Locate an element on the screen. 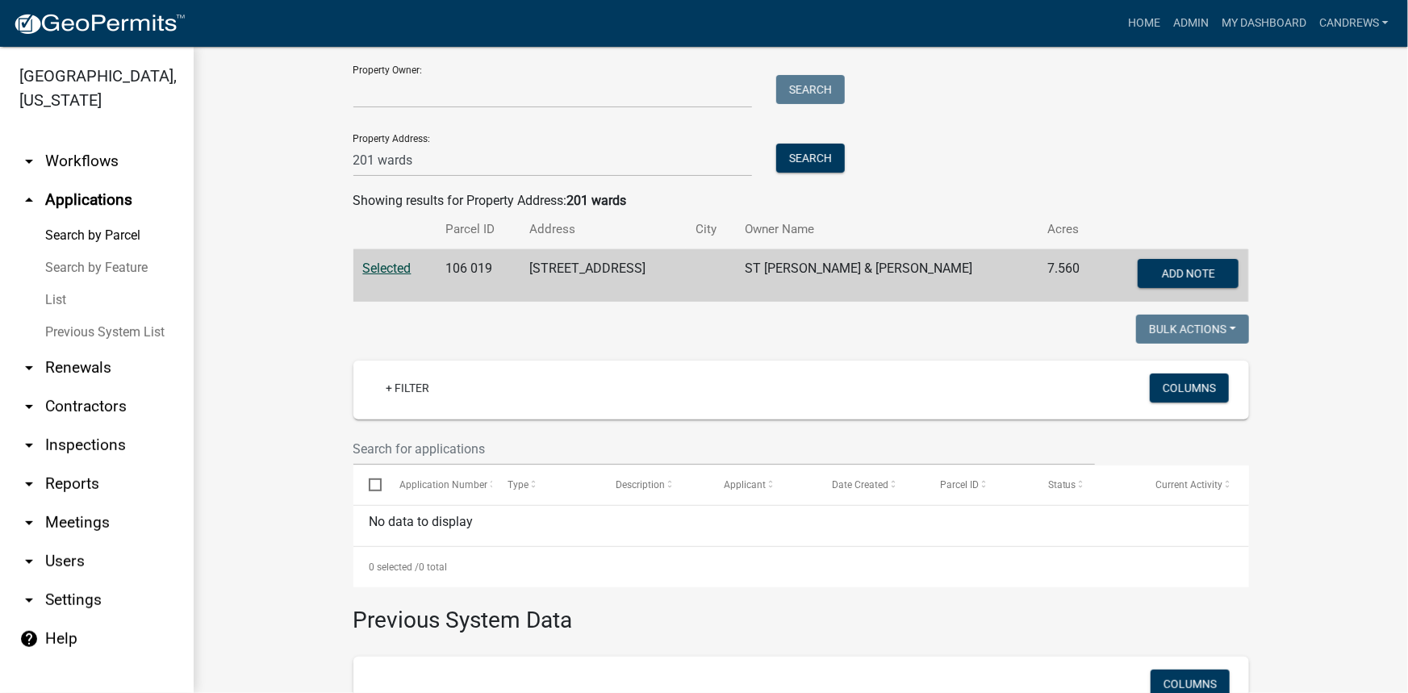  datatable-header-cell: Type is located at coordinates (546, 485).